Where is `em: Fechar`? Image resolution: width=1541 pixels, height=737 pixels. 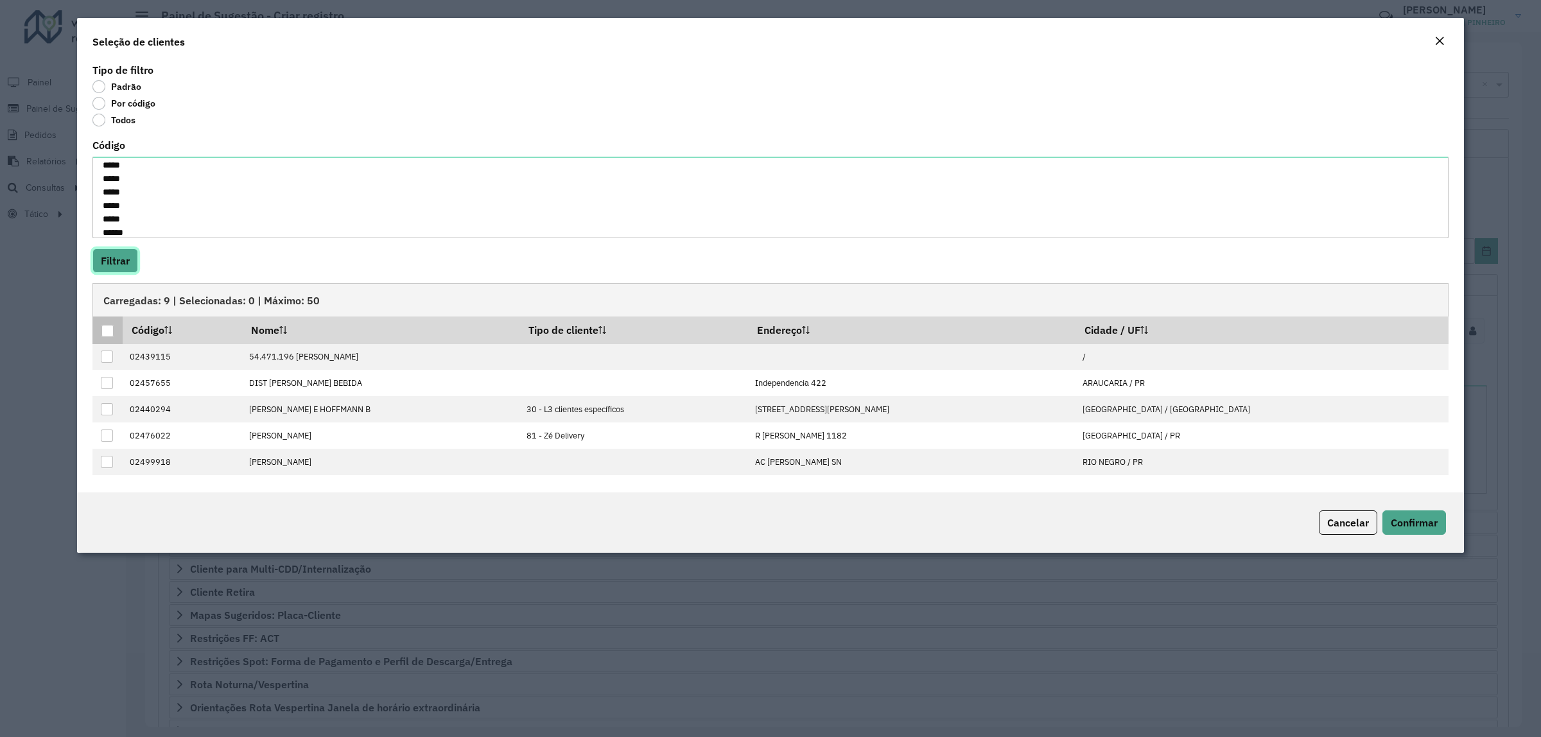
em: Fechar is located at coordinates (1440, 41).